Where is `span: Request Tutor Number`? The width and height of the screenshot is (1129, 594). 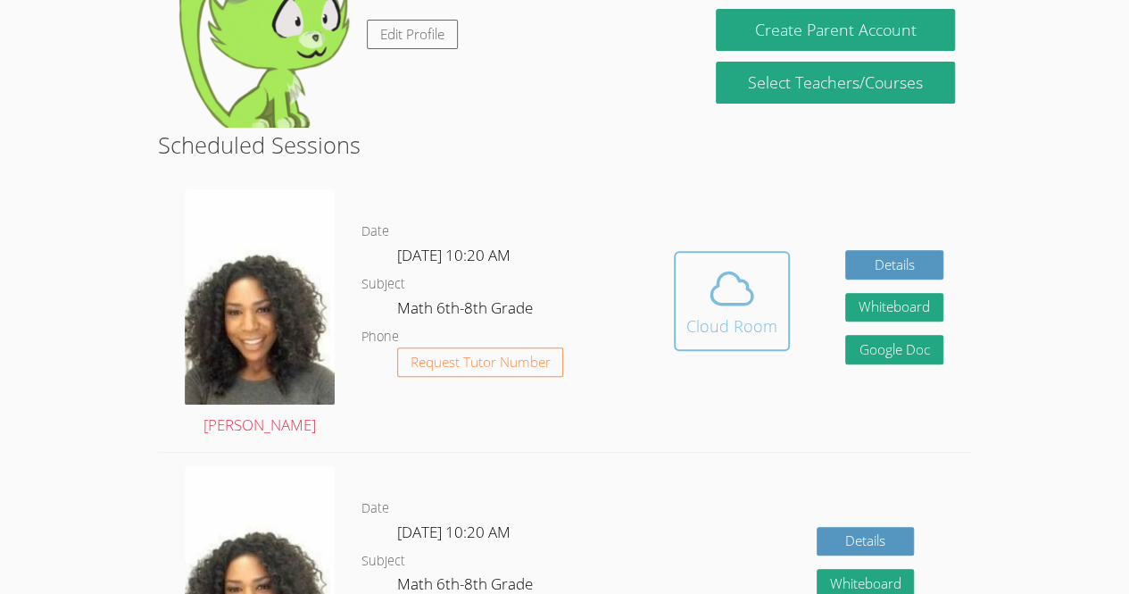 span: Request Tutor Number is located at coordinates (480, 361).